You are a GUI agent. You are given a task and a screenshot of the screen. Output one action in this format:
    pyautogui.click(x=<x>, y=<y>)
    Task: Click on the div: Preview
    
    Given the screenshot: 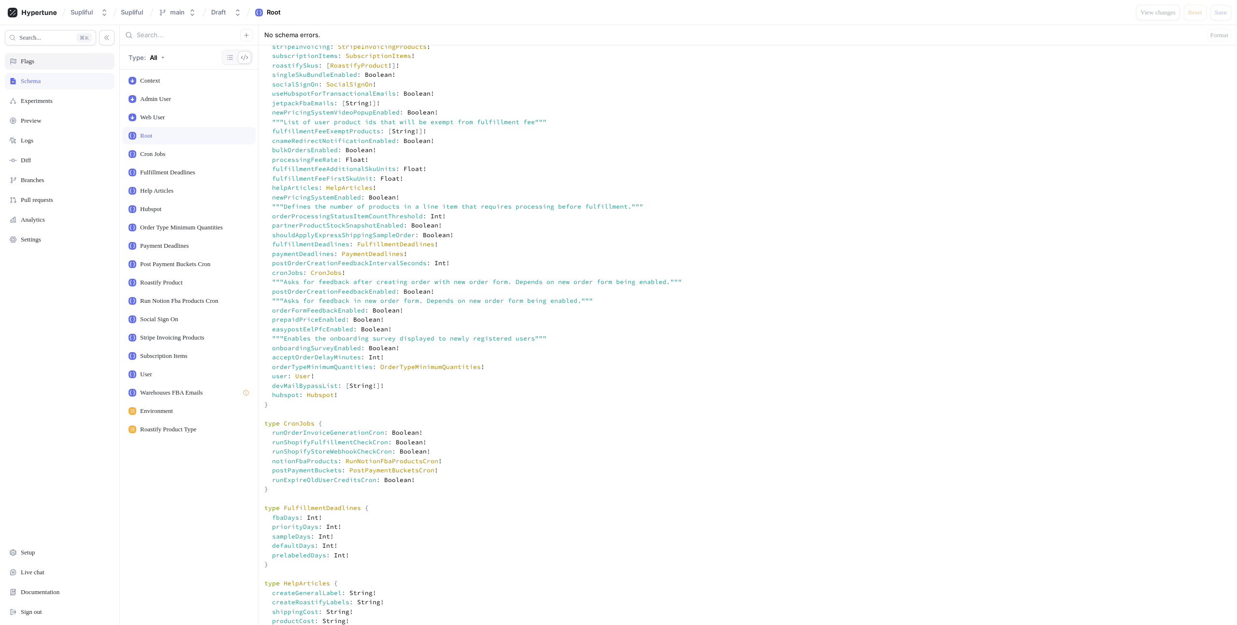 What is the action you would take?
    pyautogui.click(x=31, y=121)
    